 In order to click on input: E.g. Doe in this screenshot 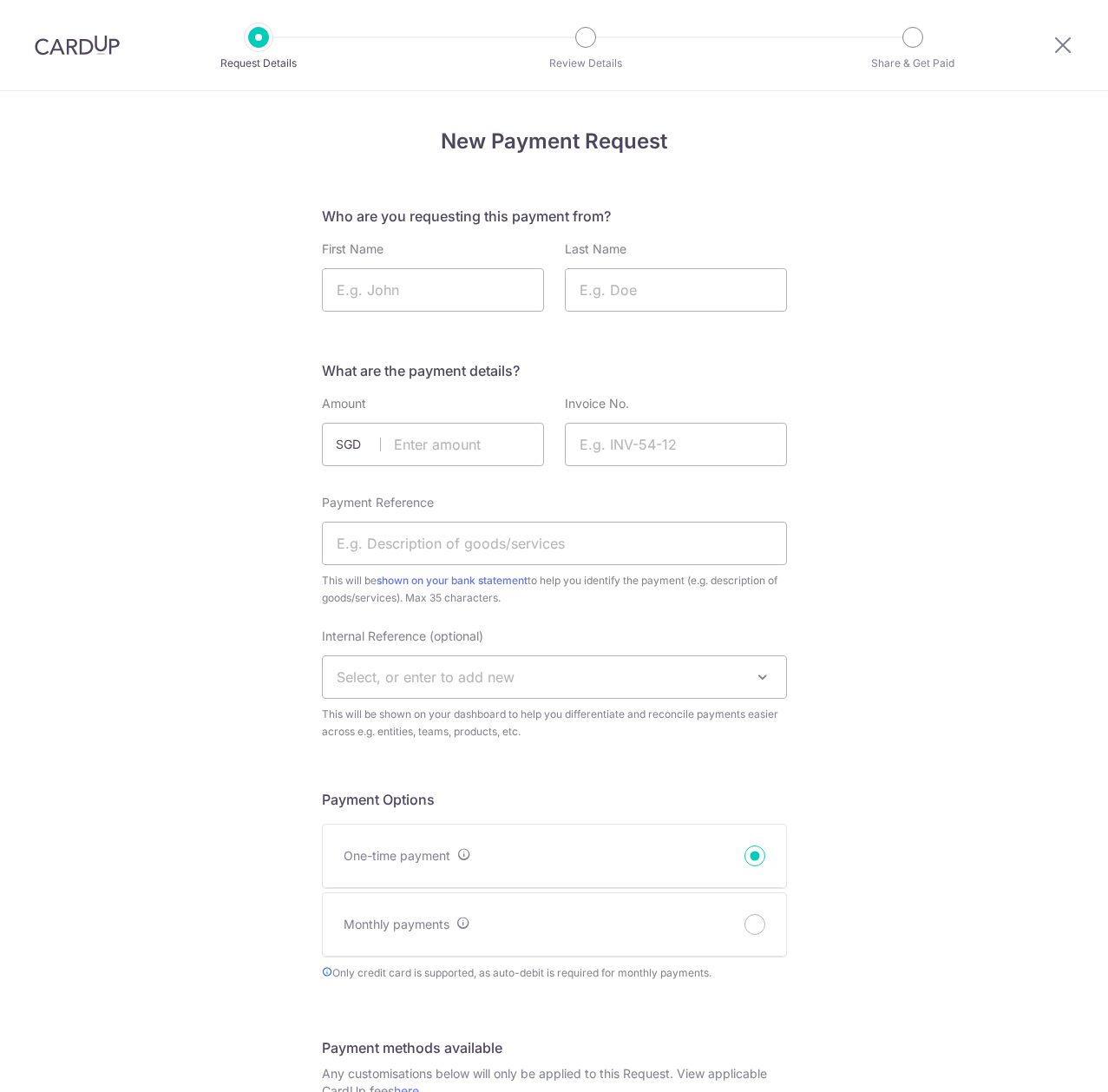, I will do `click(676, 290)`.